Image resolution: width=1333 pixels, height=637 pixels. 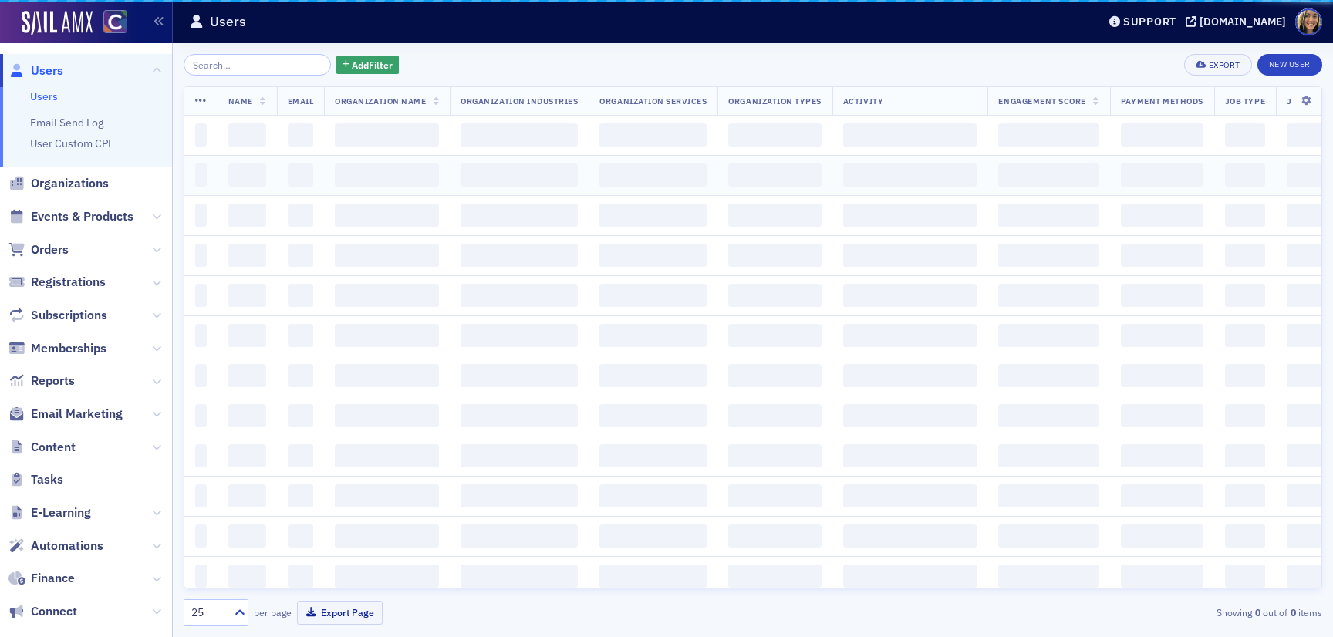 What do you see at coordinates (257, 65) in the screenshot?
I see `input: Search…` at bounding box center [257, 65].